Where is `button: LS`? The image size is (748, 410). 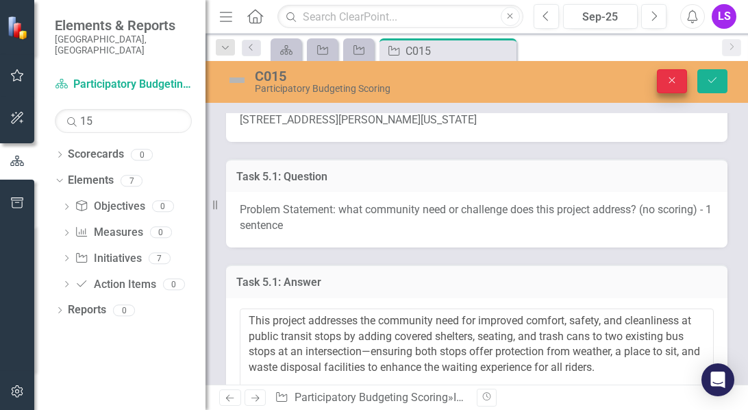
button: LS is located at coordinates (724, 16).